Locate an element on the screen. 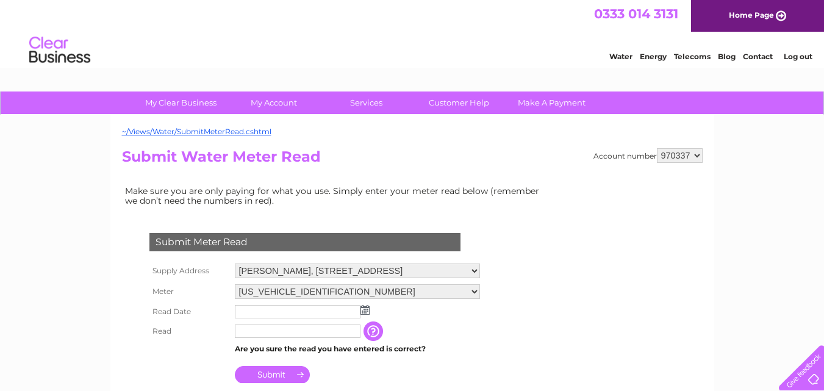 Image resolution: width=824 pixels, height=391 pixels. a: 0333 014 3131 is located at coordinates (636, 13).